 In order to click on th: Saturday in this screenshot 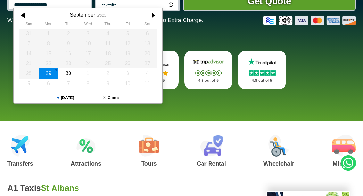, I will do `click(147, 25)`.